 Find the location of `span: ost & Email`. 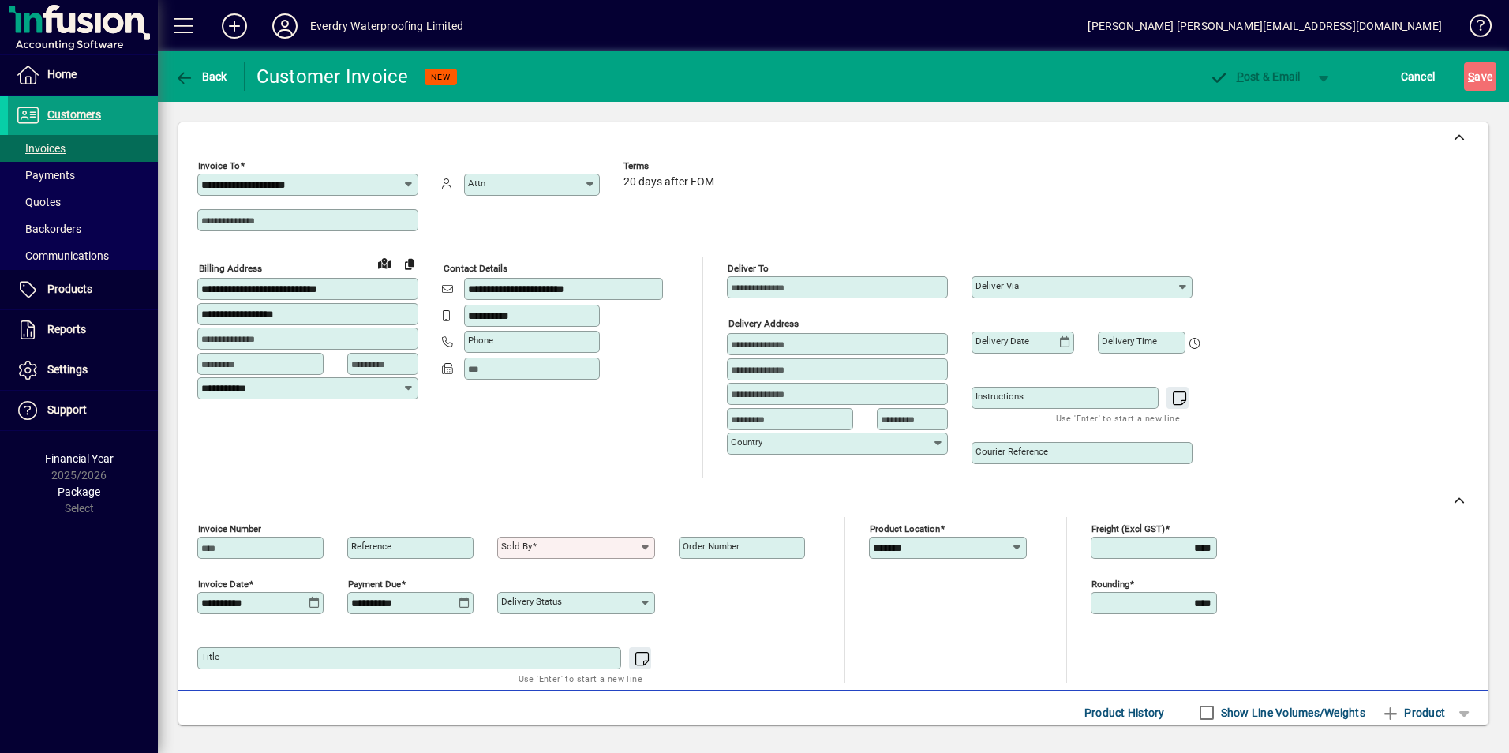

span: ost & Email is located at coordinates (1255, 77).